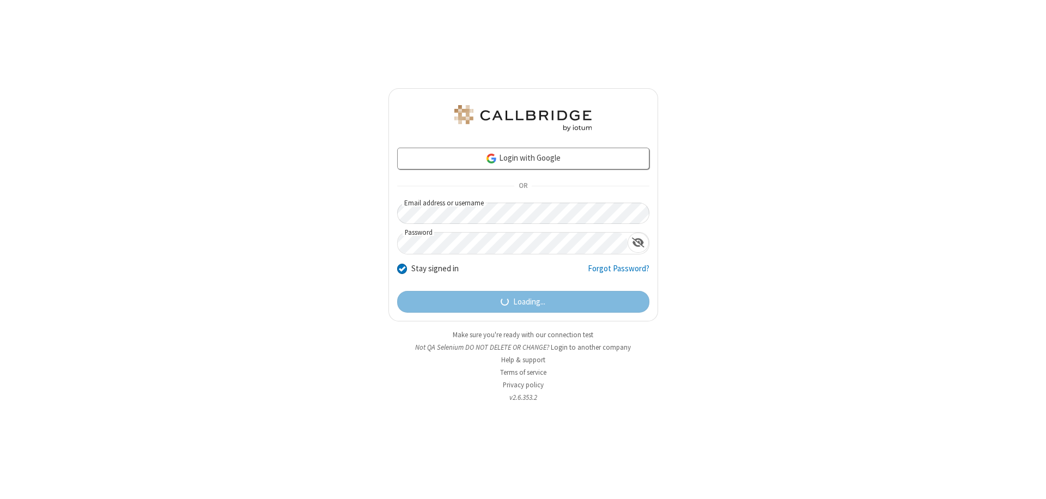  What do you see at coordinates (523, 397) in the screenshot?
I see `li: v2.6.353.2` at bounding box center [523, 397].